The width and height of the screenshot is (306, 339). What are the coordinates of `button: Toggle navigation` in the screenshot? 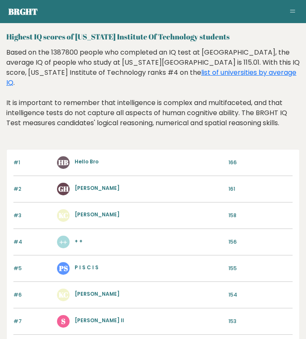 It's located at (293, 12).